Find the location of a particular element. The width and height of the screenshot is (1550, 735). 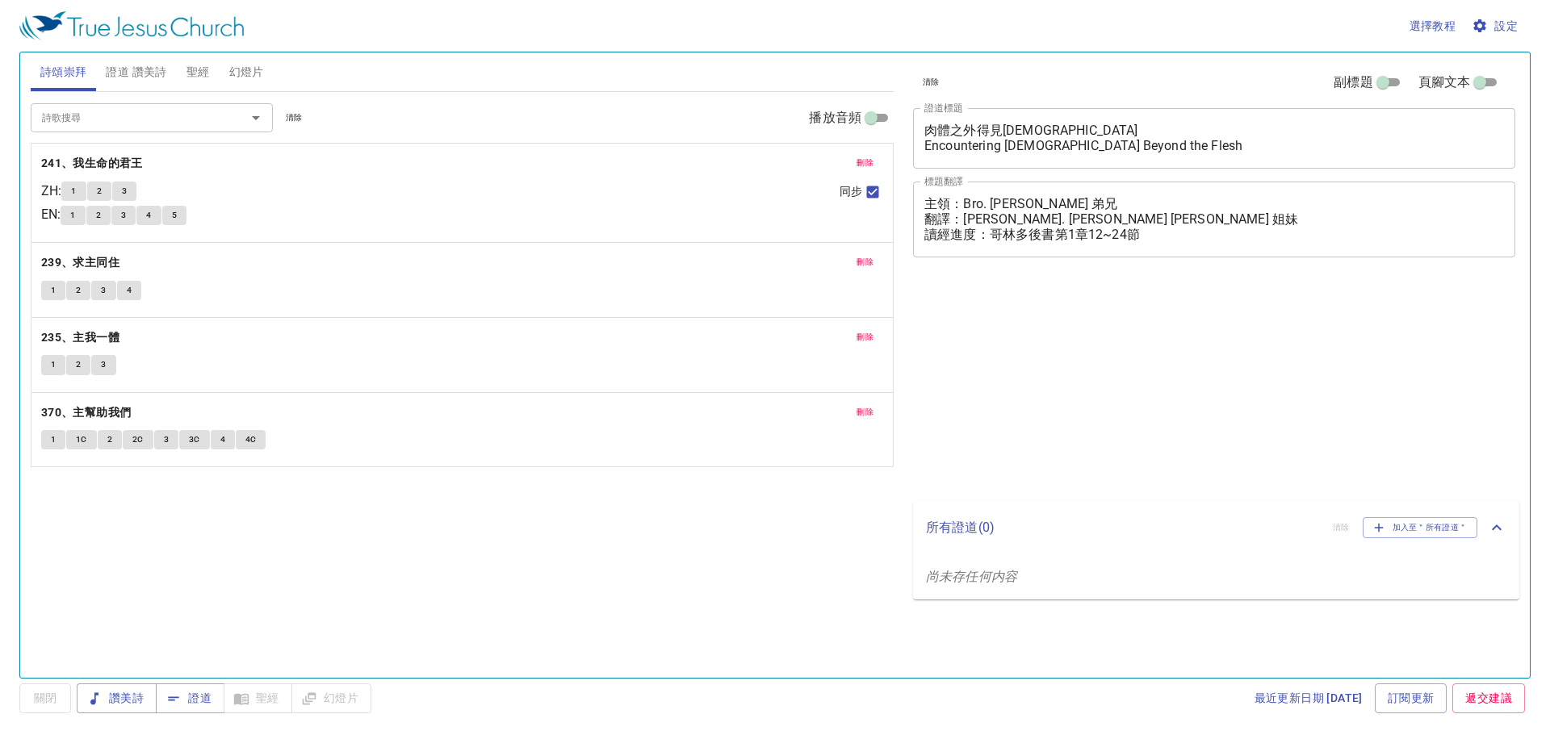

span: 證道 讚美詩 is located at coordinates (136, 72).